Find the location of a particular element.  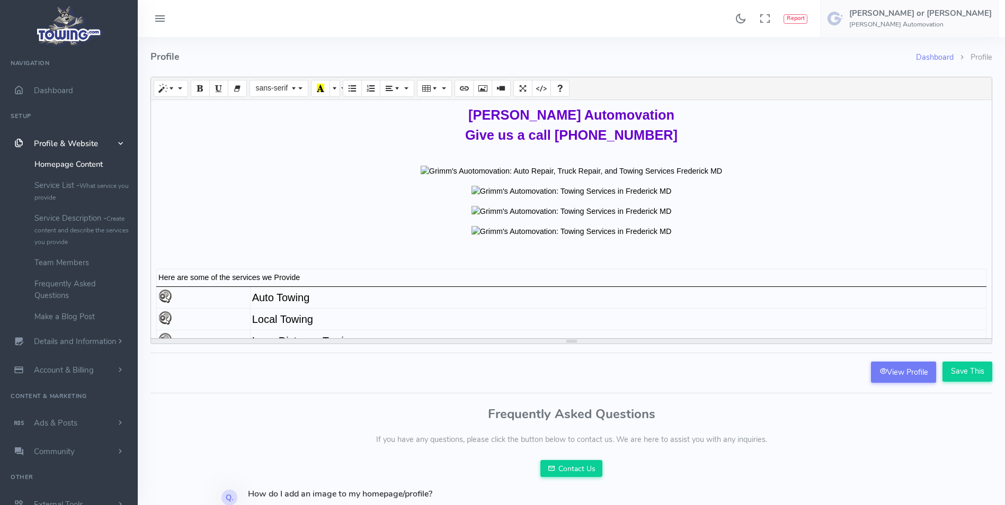

img: Grimm's Auotomovation: Auto Repair, Truck Repair, and Towing Services Frederick MD is located at coordinates (572, 172).